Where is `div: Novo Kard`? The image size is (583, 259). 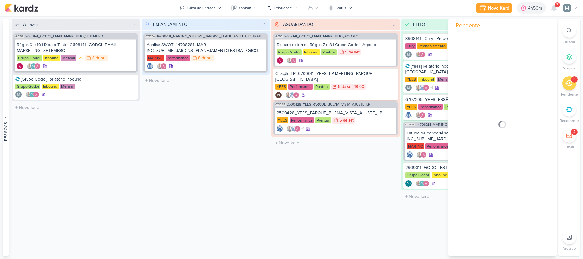
div: Novo Kard is located at coordinates (499, 8).